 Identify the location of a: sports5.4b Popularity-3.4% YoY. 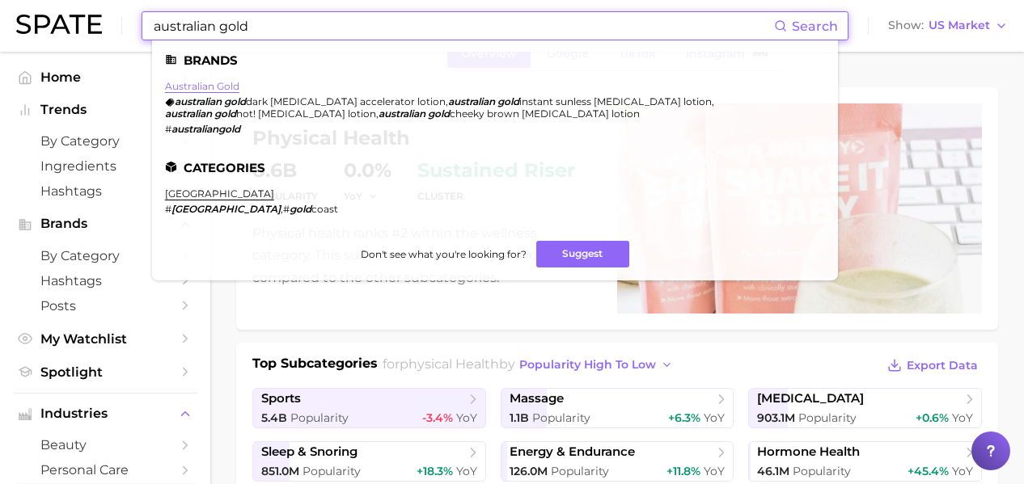
(369, 408).